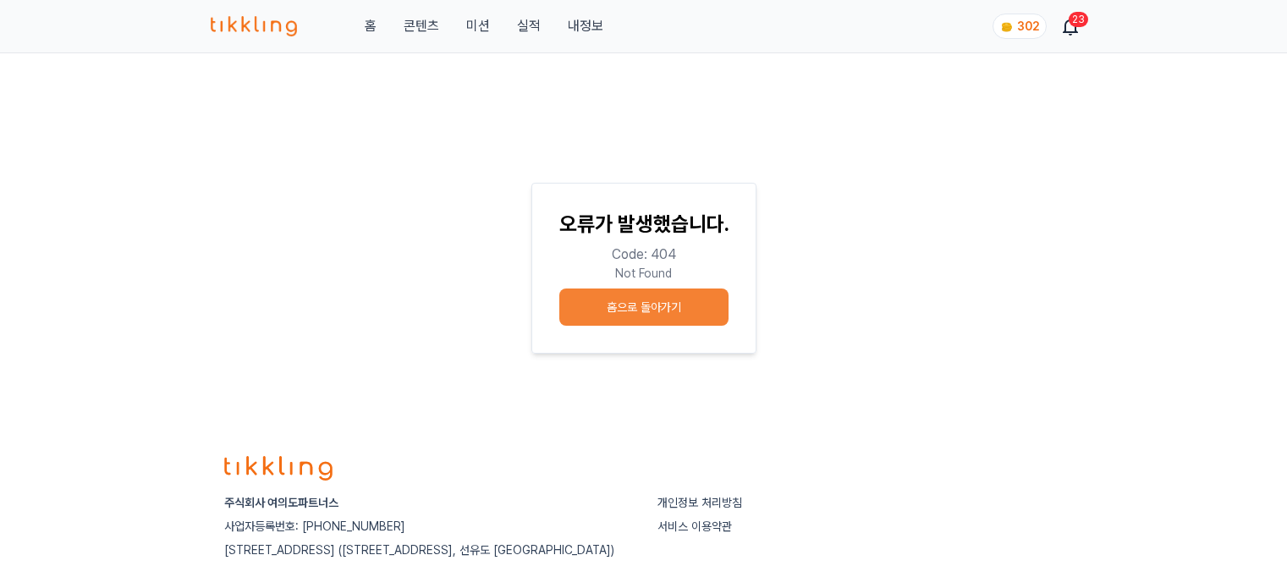 This screenshot has width=1287, height=588. Describe the element at coordinates (1018, 26) in the screenshot. I see `a: coin 302` at that location.